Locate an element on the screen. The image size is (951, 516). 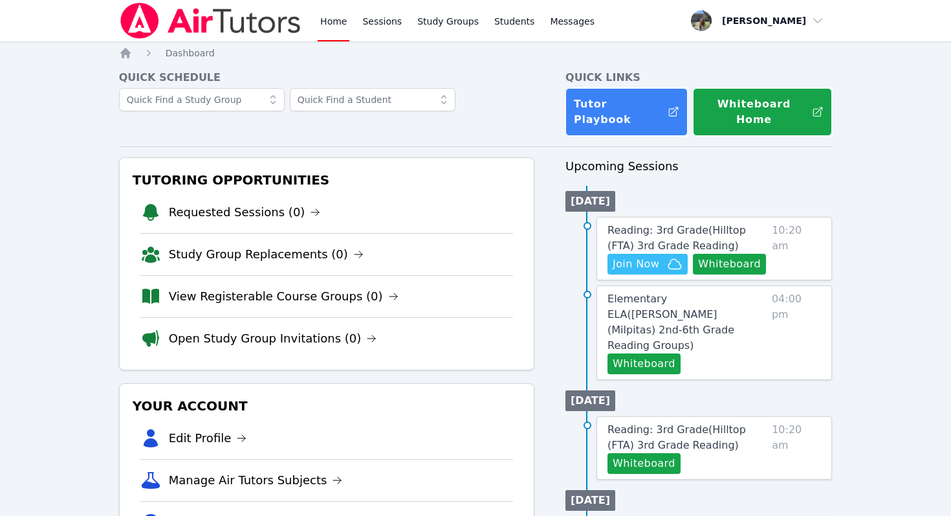
h3: Upcoming Sessions is located at coordinates (699, 166).